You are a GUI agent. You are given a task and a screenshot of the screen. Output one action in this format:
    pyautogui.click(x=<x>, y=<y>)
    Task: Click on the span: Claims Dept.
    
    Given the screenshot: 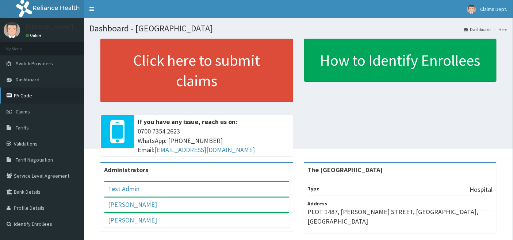 What is the action you would take?
    pyautogui.click(x=494, y=9)
    